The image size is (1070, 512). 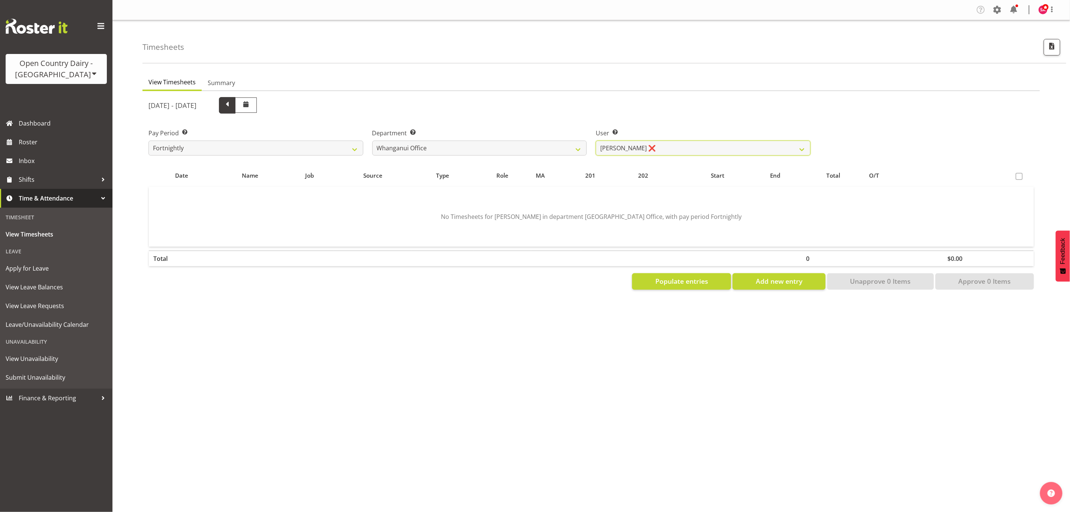 What do you see at coordinates (682, 281) in the screenshot?
I see `span: Populate entries` at bounding box center [682, 281].